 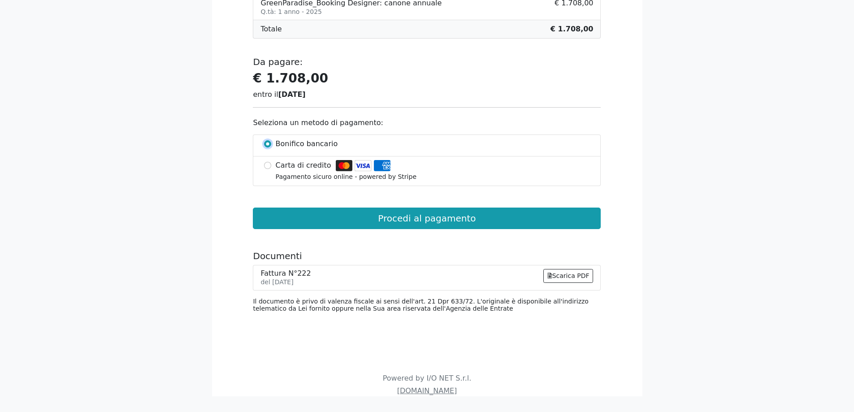 I want to click on a: Scarica PDF, so click(x=569, y=276).